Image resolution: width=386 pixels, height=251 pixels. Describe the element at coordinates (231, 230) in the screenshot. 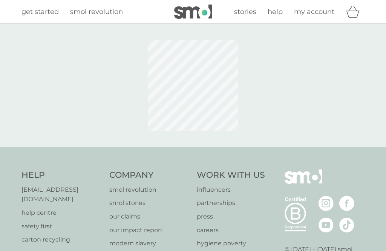

I see `a: careers` at that location.